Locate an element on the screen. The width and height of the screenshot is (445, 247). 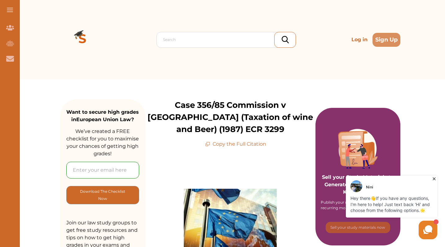
p: Download The Checklist Now is located at coordinates (103, 195).